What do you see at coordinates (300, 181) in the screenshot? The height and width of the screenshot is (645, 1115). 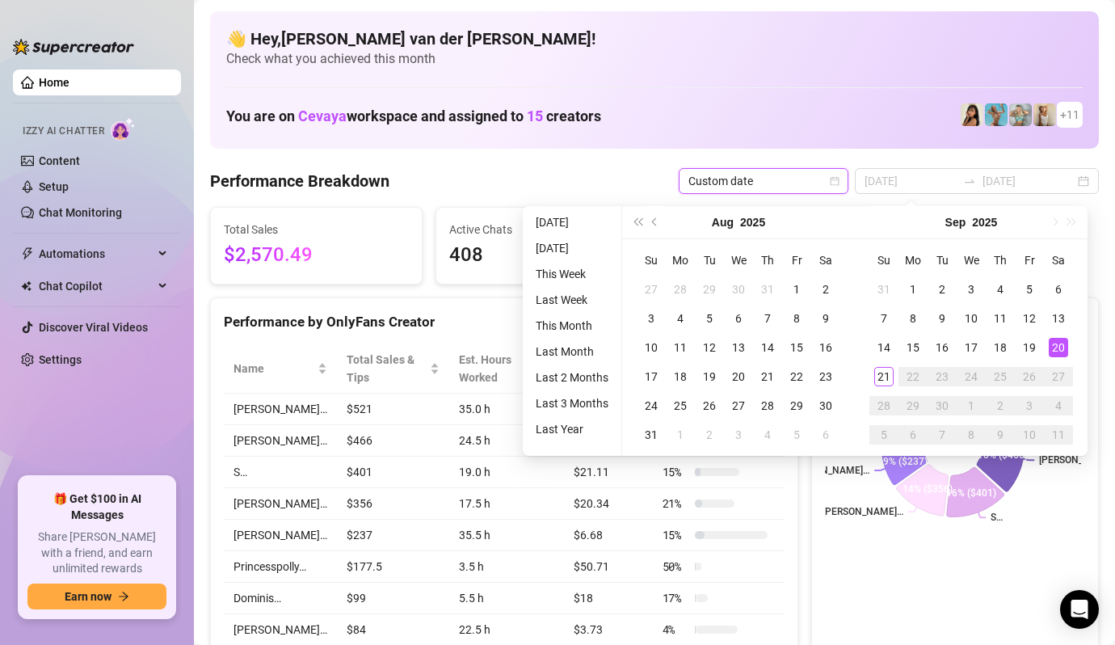 I see `h4: Performance Breakdown` at bounding box center [300, 181].